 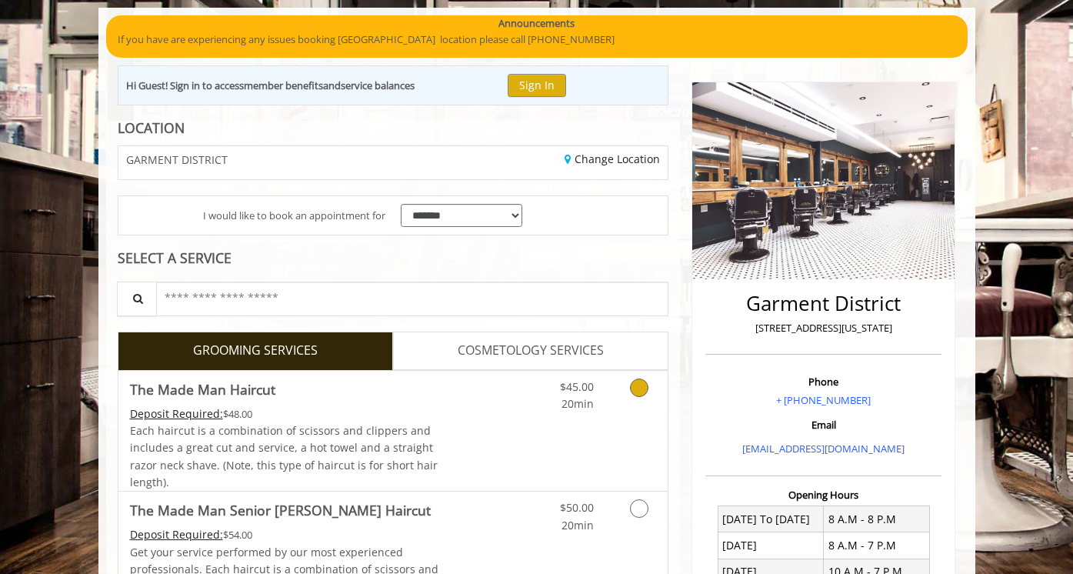 What do you see at coordinates (378, 85) in the screenshot?
I see `b: service balances` at bounding box center [378, 85].